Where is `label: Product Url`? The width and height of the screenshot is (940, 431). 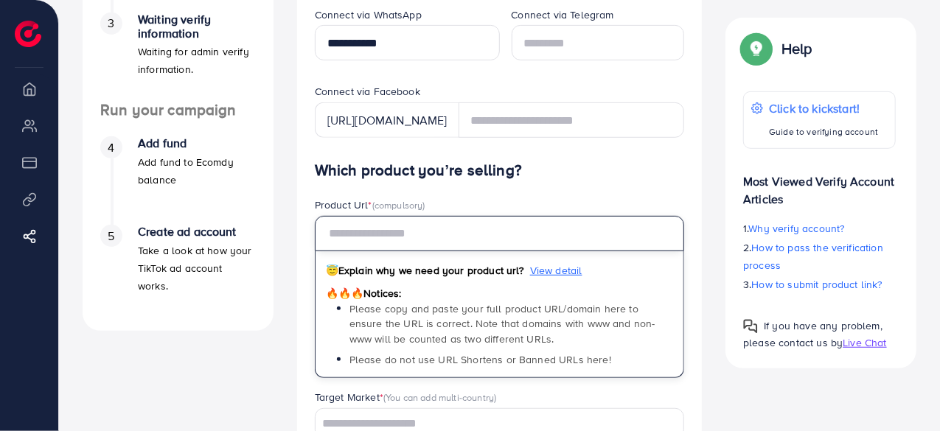 label: Product Url is located at coordinates (370, 205).